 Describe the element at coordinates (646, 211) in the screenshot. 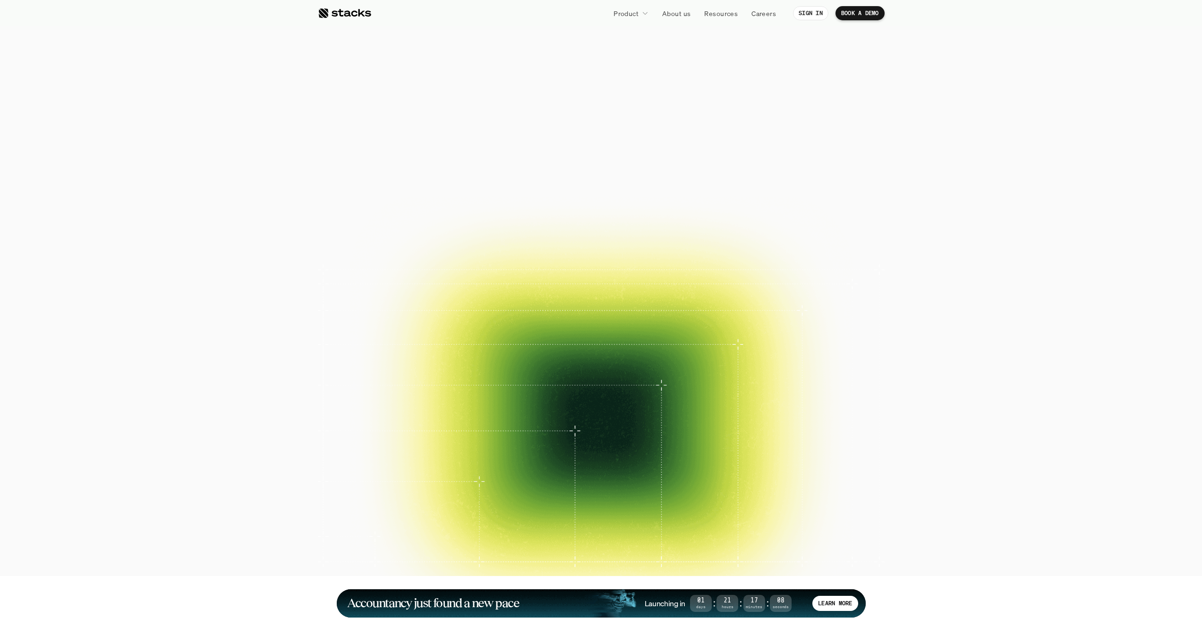

I see `p: EXPLORE PRODUCT` at that location.